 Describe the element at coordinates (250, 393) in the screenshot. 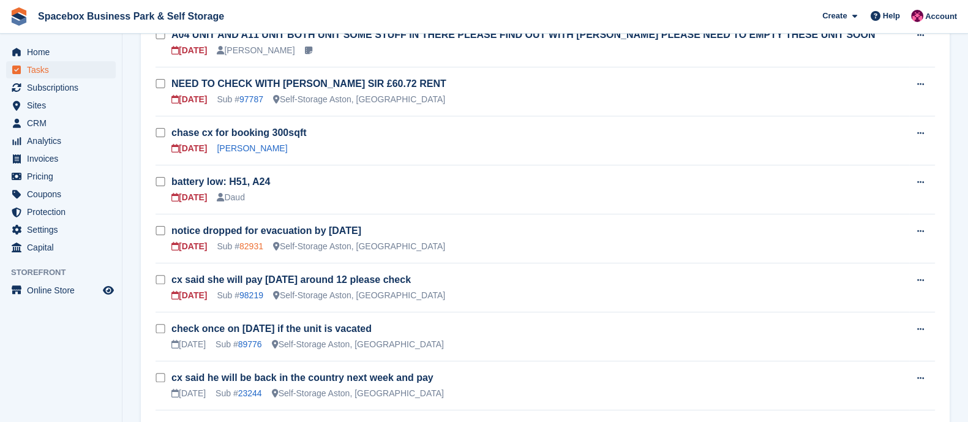

I see `a: 23244` at that location.